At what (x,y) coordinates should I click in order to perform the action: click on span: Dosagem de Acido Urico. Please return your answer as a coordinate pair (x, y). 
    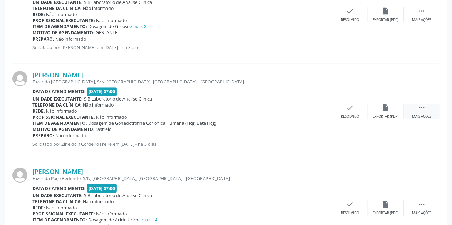
    Looking at the image, I should click on (123, 220).